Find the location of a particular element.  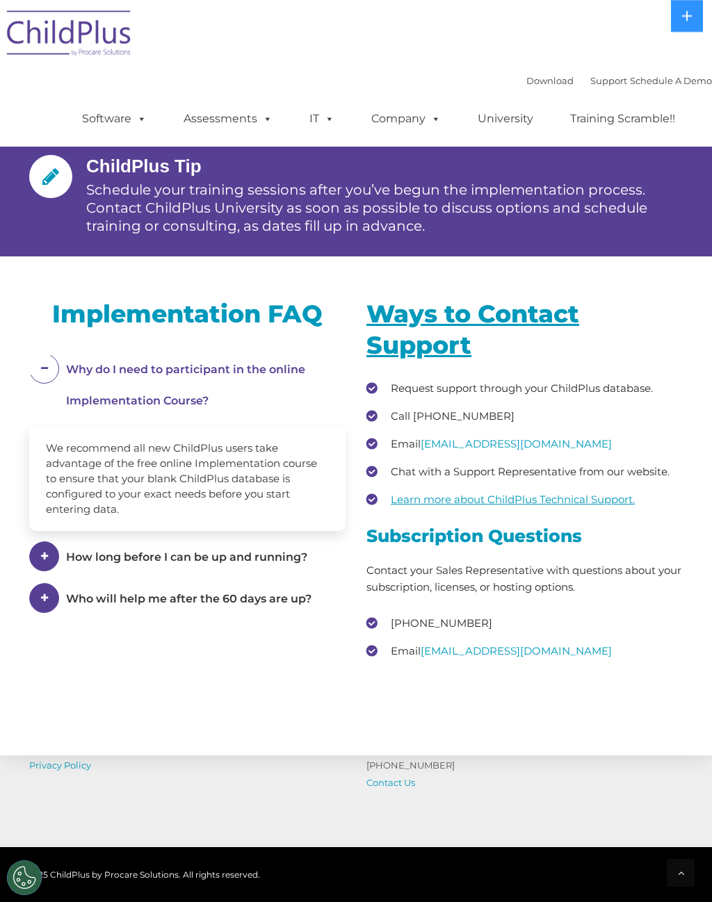

span: © 2025 ChildPlus by Procare Solutions. All rights reserved. is located at coordinates (139, 874).